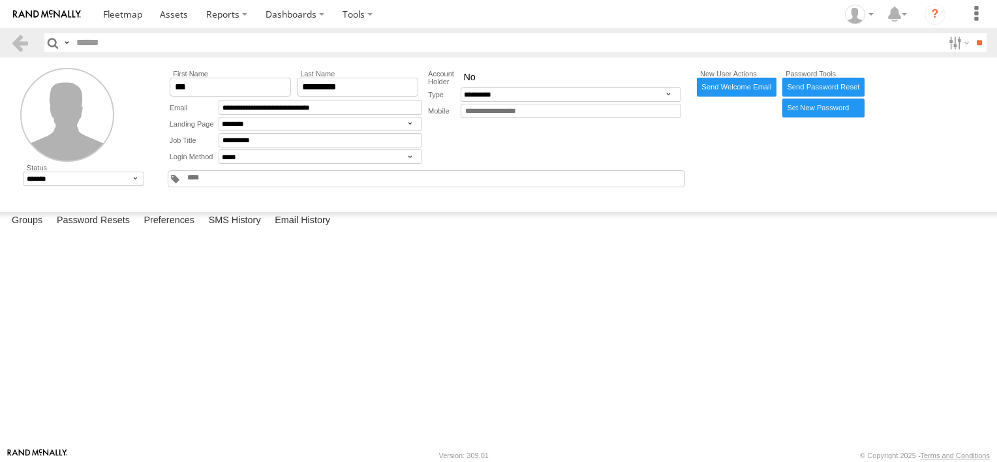 This screenshot has width=997, height=462. Describe the element at coordinates (358, 74) in the screenshot. I see `label: Last Name` at that location.